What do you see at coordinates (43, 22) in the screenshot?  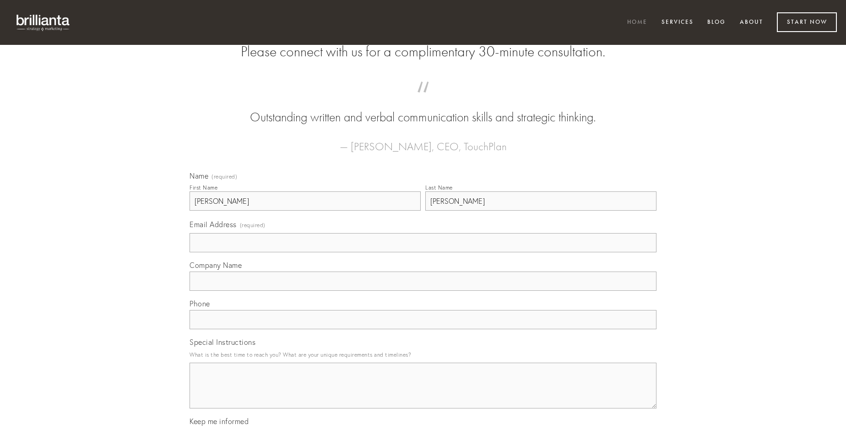 I see `img: brillianta - research, strategy, marketing` at bounding box center [43, 22].